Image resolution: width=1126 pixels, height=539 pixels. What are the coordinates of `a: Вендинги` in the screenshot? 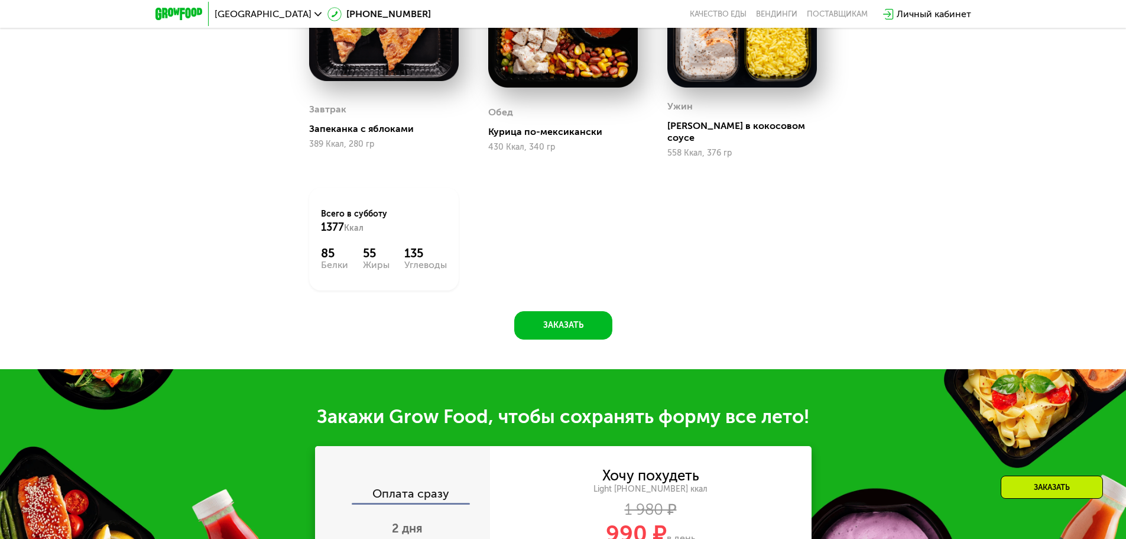 It's located at (777, 14).